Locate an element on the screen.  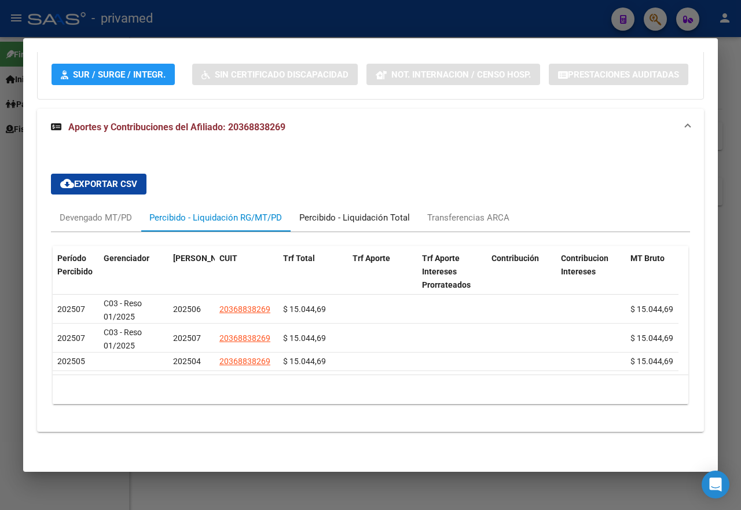
button: SUR / SURGE / INTEGR. is located at coordinates (113, 74).